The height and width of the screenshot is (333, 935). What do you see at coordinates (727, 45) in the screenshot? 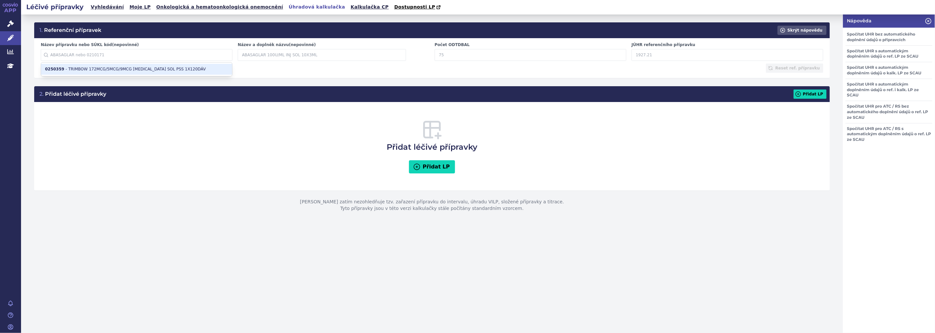
I see `label: JÚHR referenčního přípravku` at bounding box center [727, 45].